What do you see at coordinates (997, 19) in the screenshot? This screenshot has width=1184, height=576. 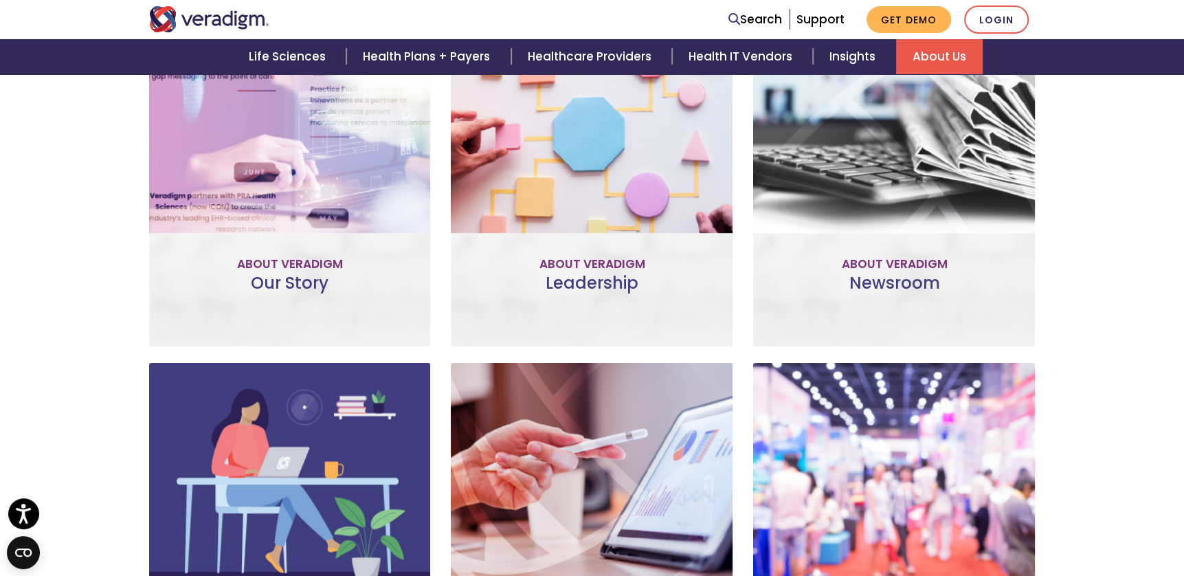 I see `a: Login` at bounding box center [997, 19].